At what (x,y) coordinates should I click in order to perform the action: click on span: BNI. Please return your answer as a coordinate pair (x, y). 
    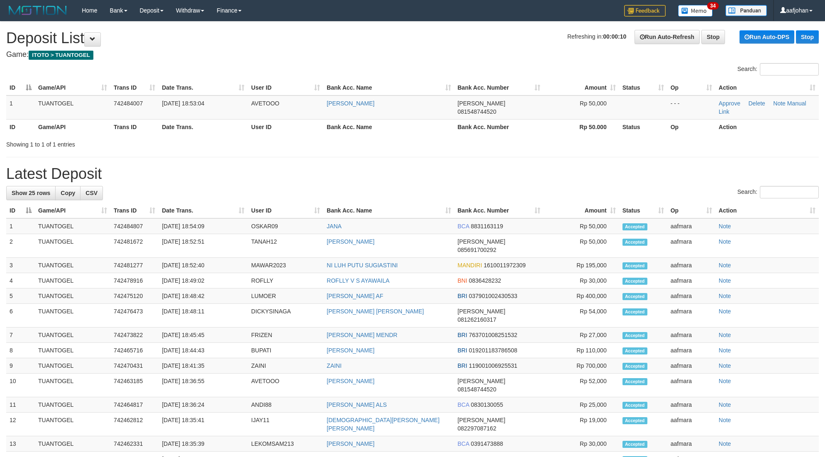
    Looking at the image, I should click on (462, 280).